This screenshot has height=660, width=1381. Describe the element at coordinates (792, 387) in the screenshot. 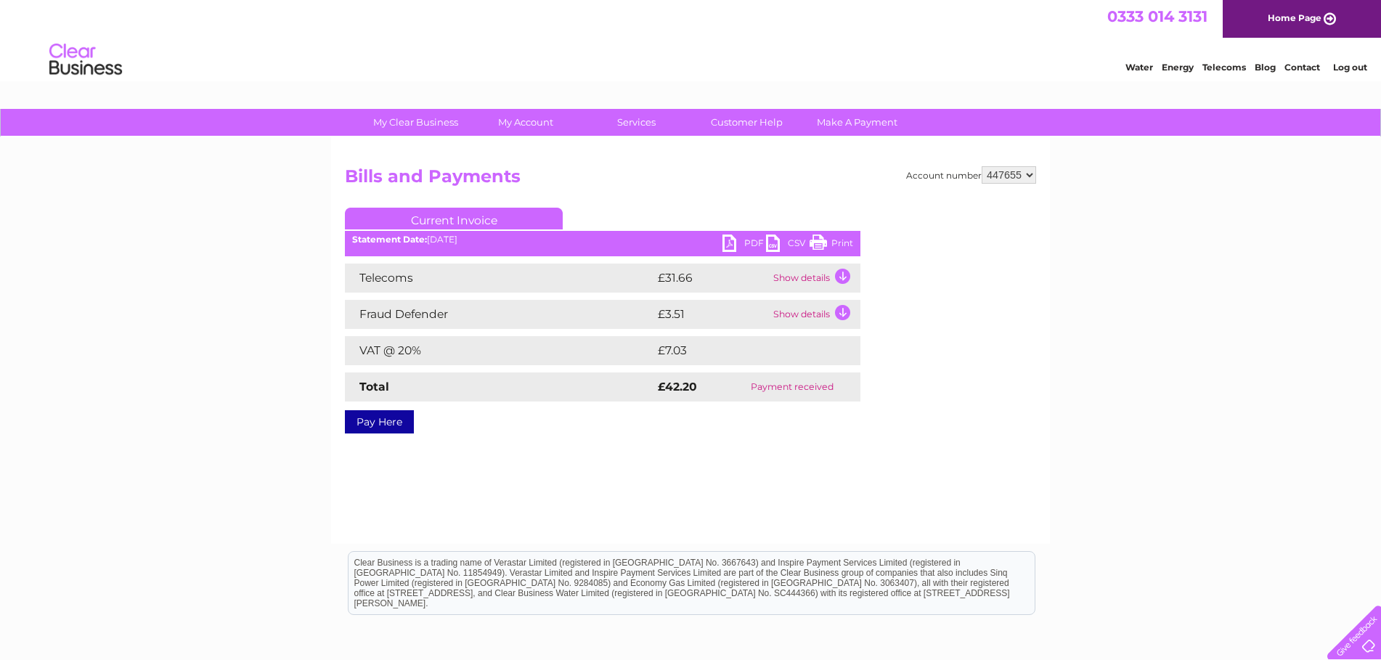

I see `td: Payment received` at that location.